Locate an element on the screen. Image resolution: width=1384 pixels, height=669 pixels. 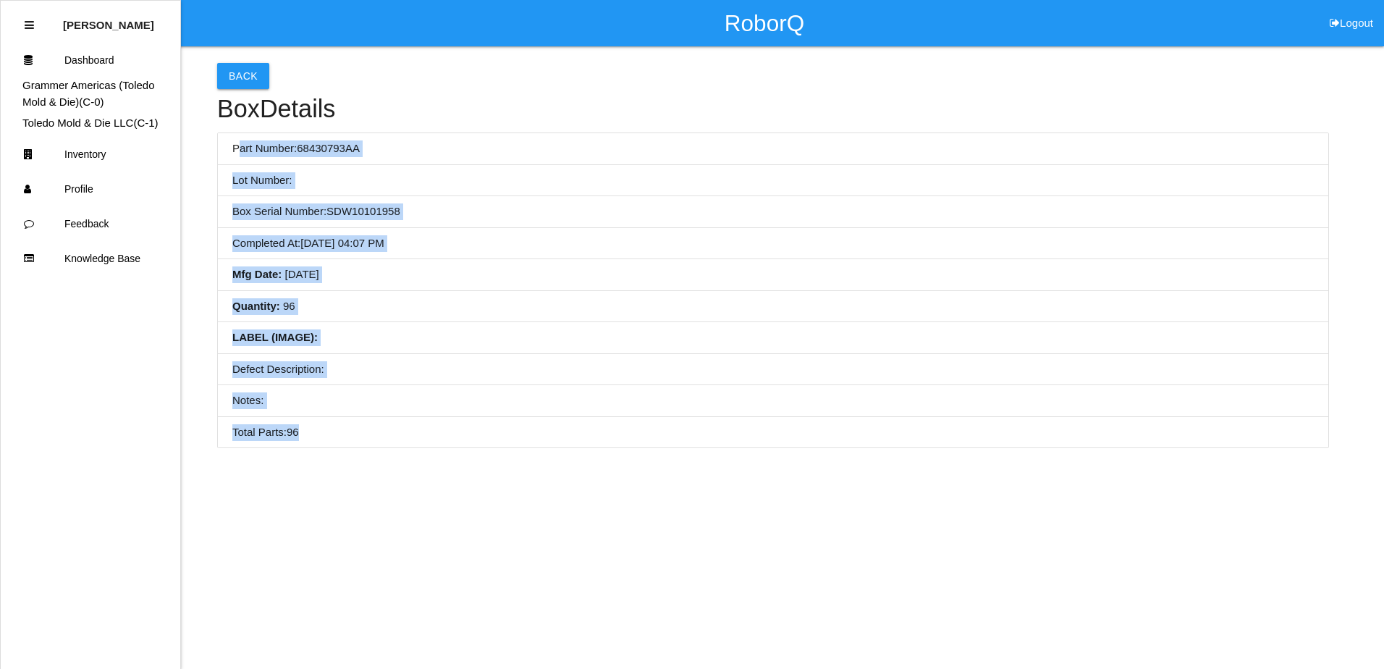
h4: Box Details is located at coordinates (773, 109).